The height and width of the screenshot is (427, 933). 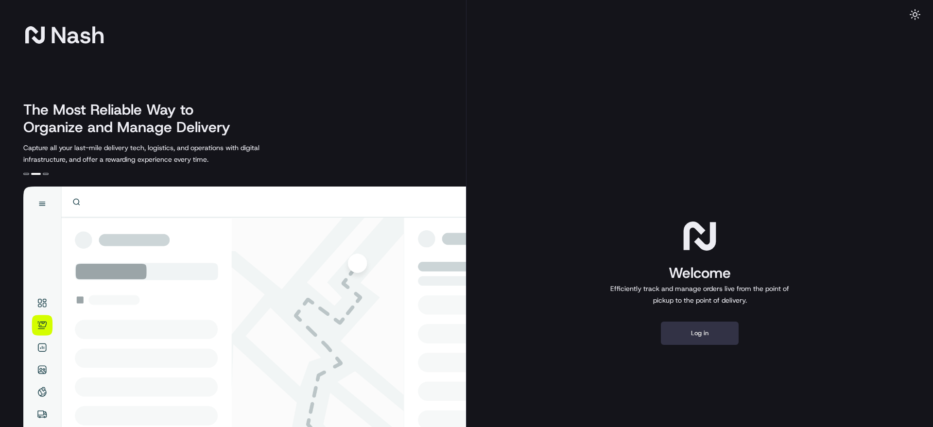 I want to click on span: Nash, so click(x=77, y=35).